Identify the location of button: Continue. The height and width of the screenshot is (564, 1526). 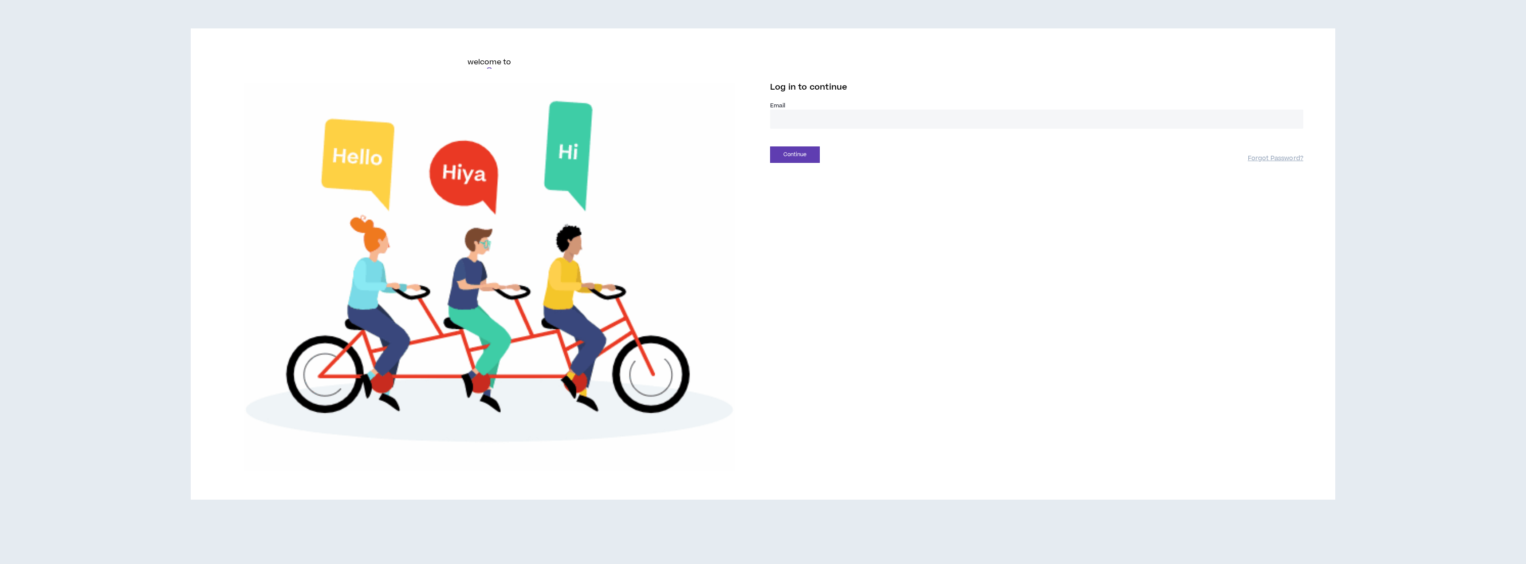
(795, 154).